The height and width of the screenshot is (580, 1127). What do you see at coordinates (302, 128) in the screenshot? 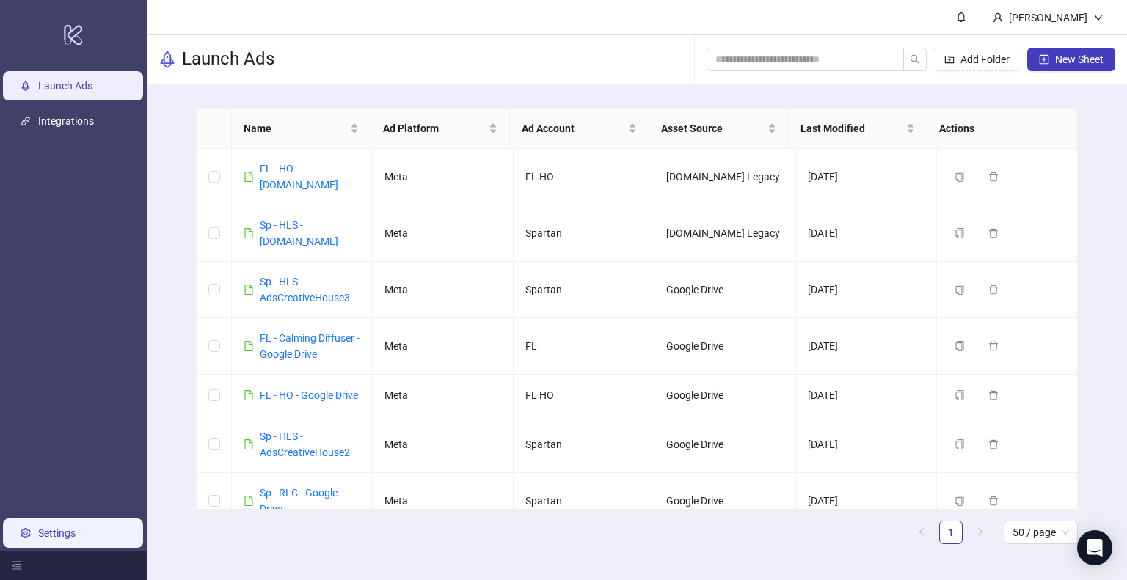
I see `th: Name` at bounding box center [302, 128].